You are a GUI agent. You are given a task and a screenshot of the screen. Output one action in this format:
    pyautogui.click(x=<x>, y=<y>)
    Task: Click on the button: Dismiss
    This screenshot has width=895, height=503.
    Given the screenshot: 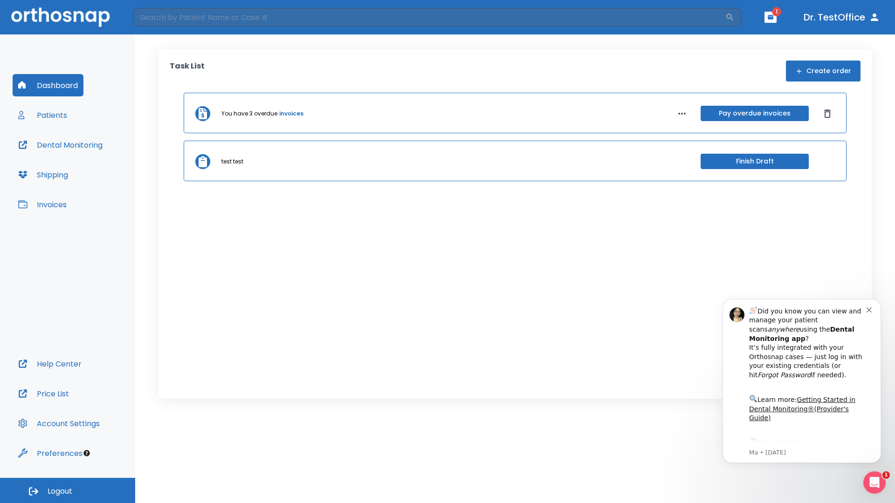 What is the action you would take?
    pyautogui.click(x=827, y=114)
    